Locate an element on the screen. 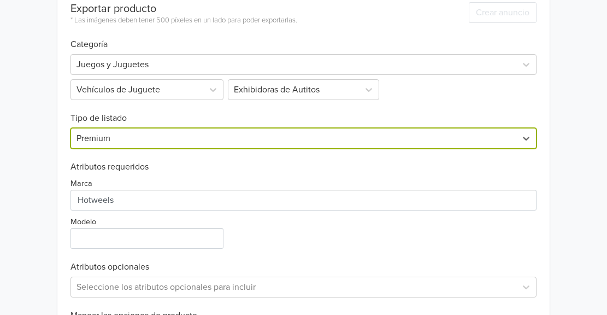 The image size is (607, 315). h6: Categoría is located at coordinates (303, 38).